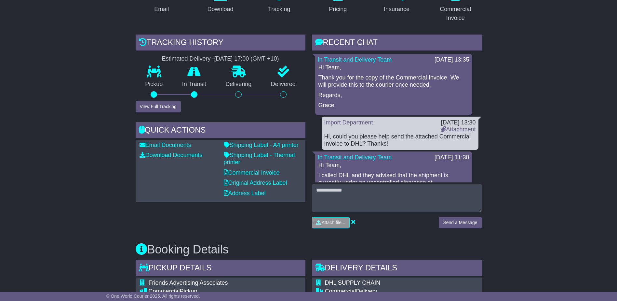 The height and width of the screenshot is (301, 617). Describe the element at coordinates (194, 84) in the screenshot. I see `p: In Transit` at that location.